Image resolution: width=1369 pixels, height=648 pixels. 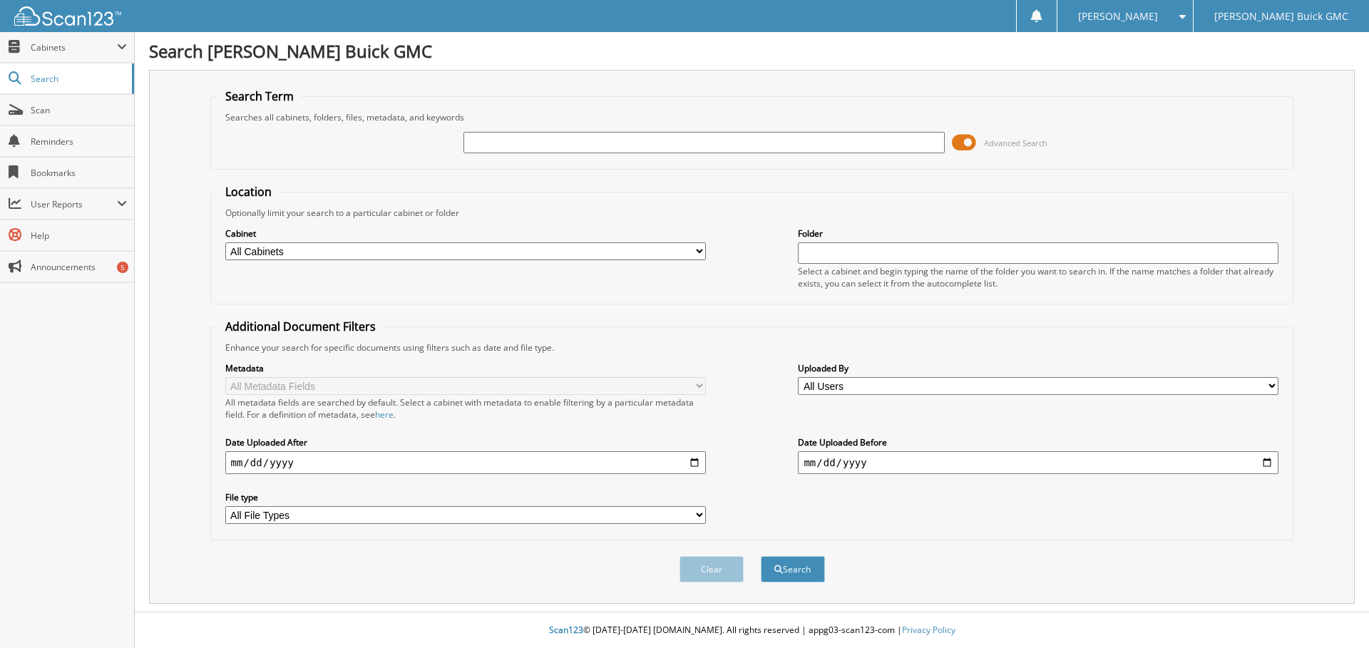 What do you see at coordinates (752, 212) in the screenshot?
I see `div: Optionally limit your search to a particular cabinet or folder` at bounding box center [752, 212].